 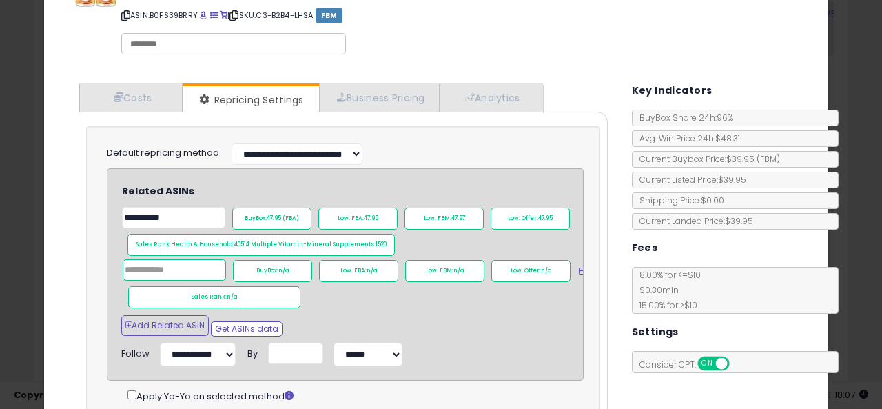 I want to click on span: Current Buybox Price:, so click(x=707, y=159).